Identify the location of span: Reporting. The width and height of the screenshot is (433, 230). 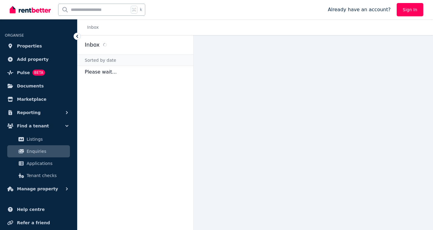
(29, 112).